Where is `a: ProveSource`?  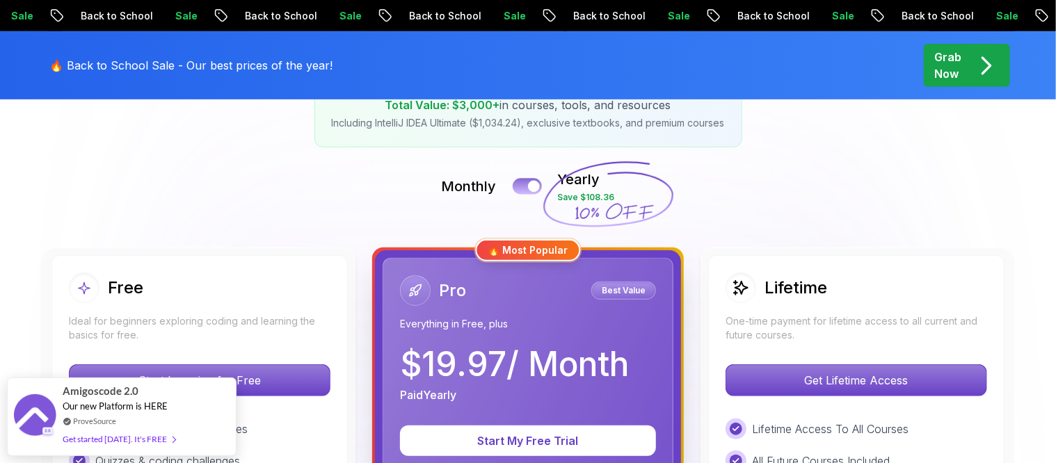 a: ProveSource is located at coordinates (95, 421).